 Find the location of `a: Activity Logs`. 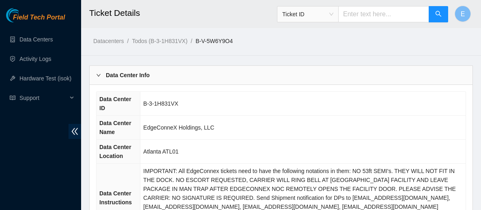

a: Activity Logs is located at coordinates (35, 59).